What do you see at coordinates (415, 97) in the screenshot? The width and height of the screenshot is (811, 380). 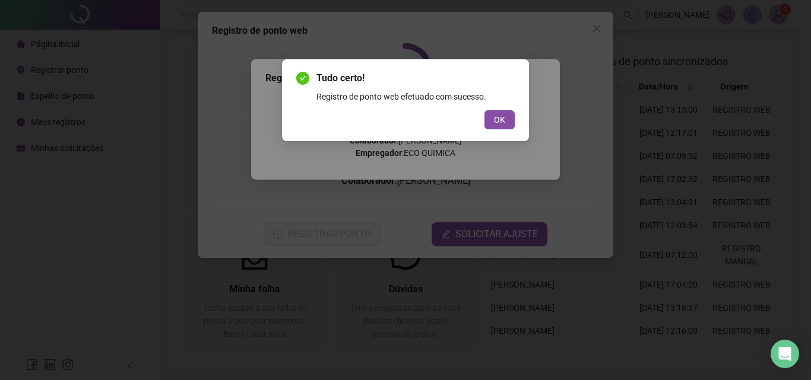 I see `div: Registro de ponto web efetuado com sucesso.` at bounding box center [415, 97].